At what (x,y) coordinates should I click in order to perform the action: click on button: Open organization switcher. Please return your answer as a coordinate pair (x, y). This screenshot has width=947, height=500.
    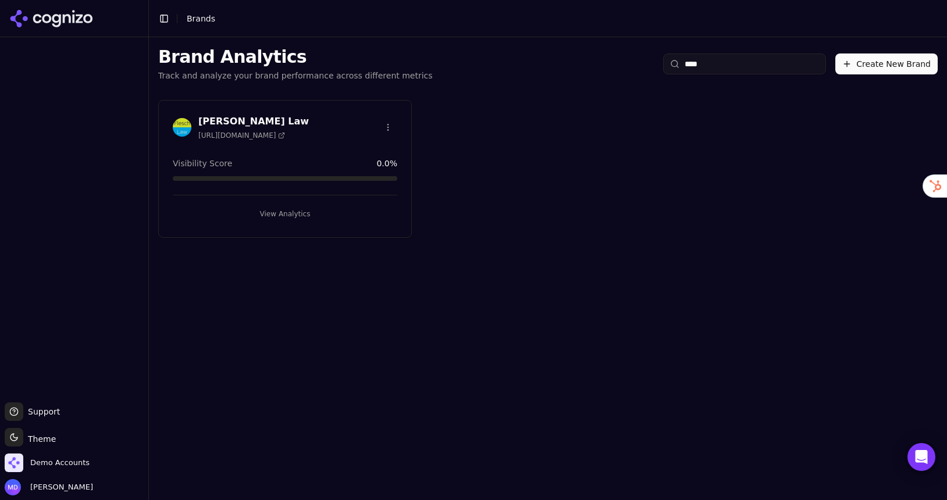
    Looking at the image, I should click on (47, 463).